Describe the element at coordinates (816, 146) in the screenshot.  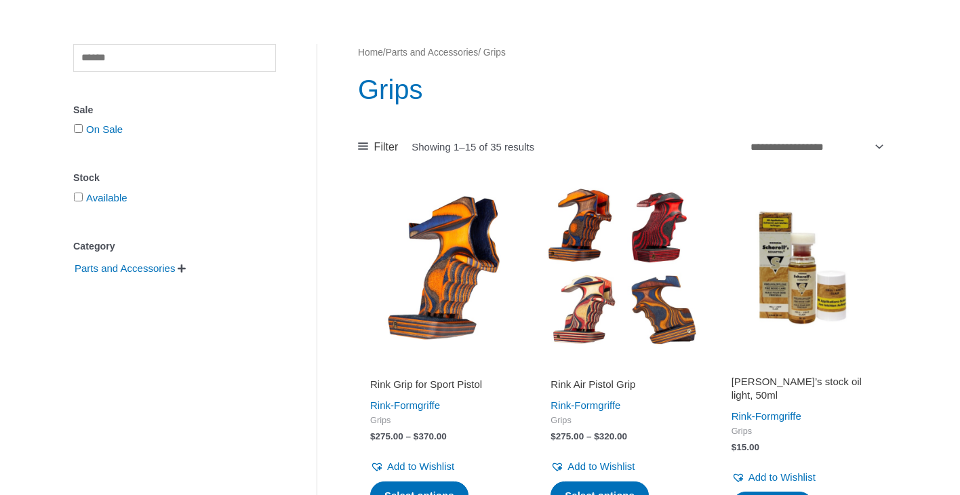
I see `select: Shop order` at that location.